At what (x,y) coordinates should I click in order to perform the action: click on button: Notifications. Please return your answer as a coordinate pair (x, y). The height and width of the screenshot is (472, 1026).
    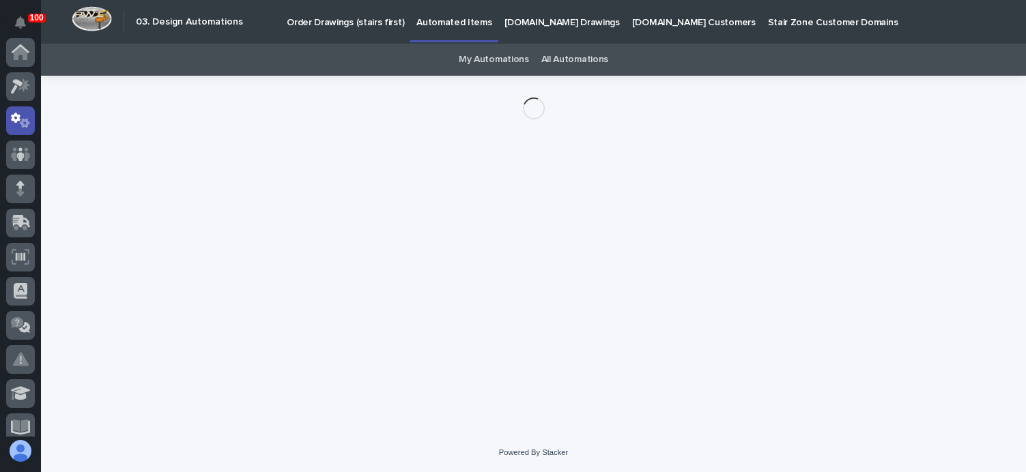
    Looking at the image, I should click on (20, 23).